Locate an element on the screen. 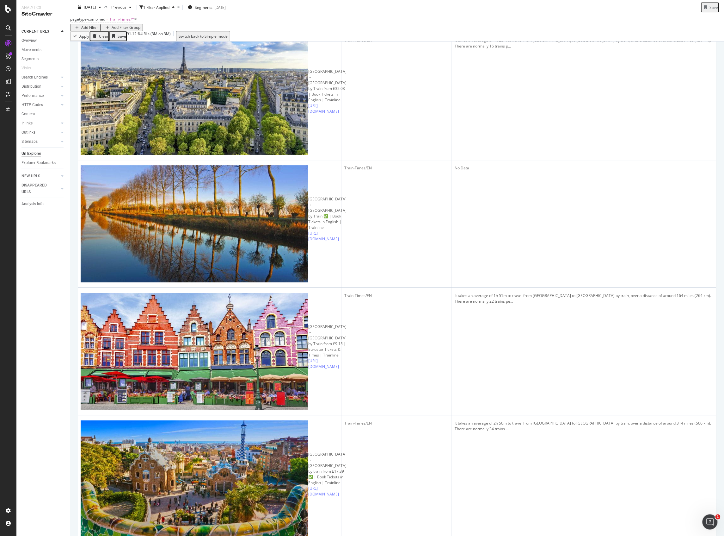 This screenshot has width=724, height=536. div: Clear is located at coordinates (104, 36).